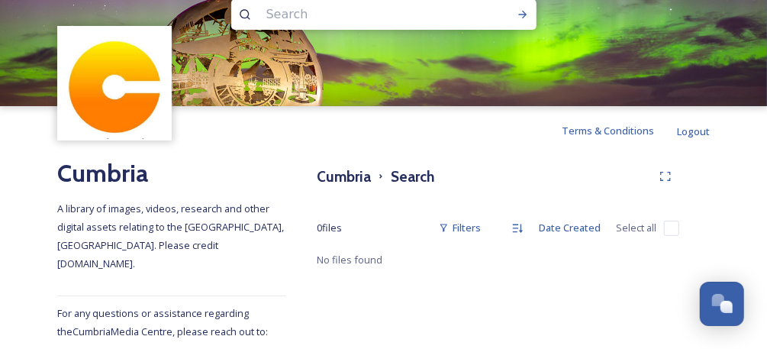 The width and height of the screenshot is (767, 349). I want to click on span: No files found, so click(350, 260).